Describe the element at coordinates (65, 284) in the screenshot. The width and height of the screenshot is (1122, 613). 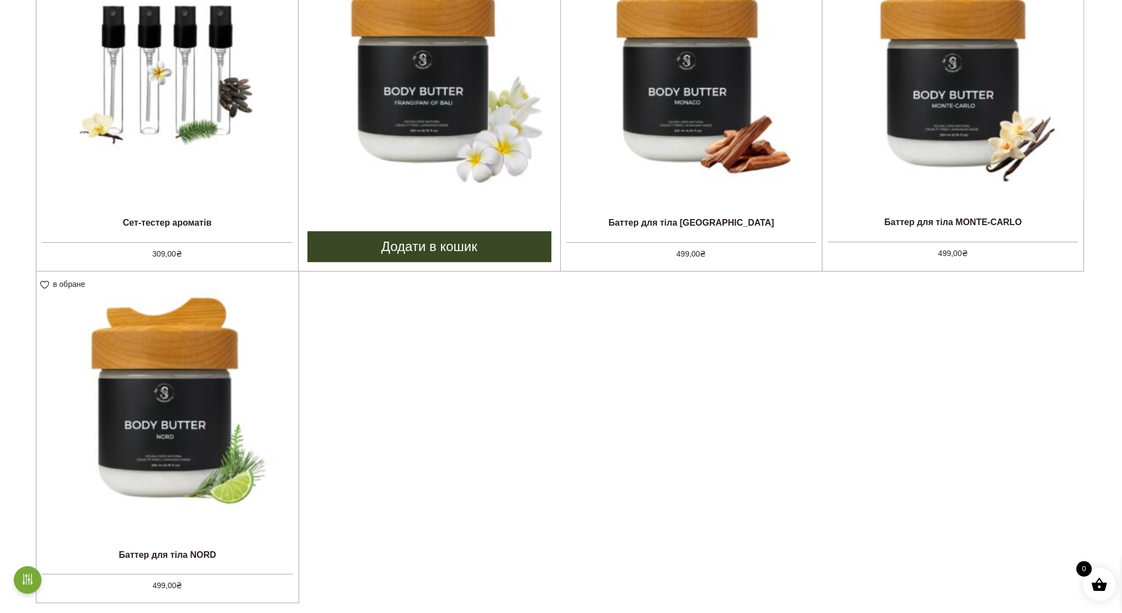
I see `a: в обране` at that location.